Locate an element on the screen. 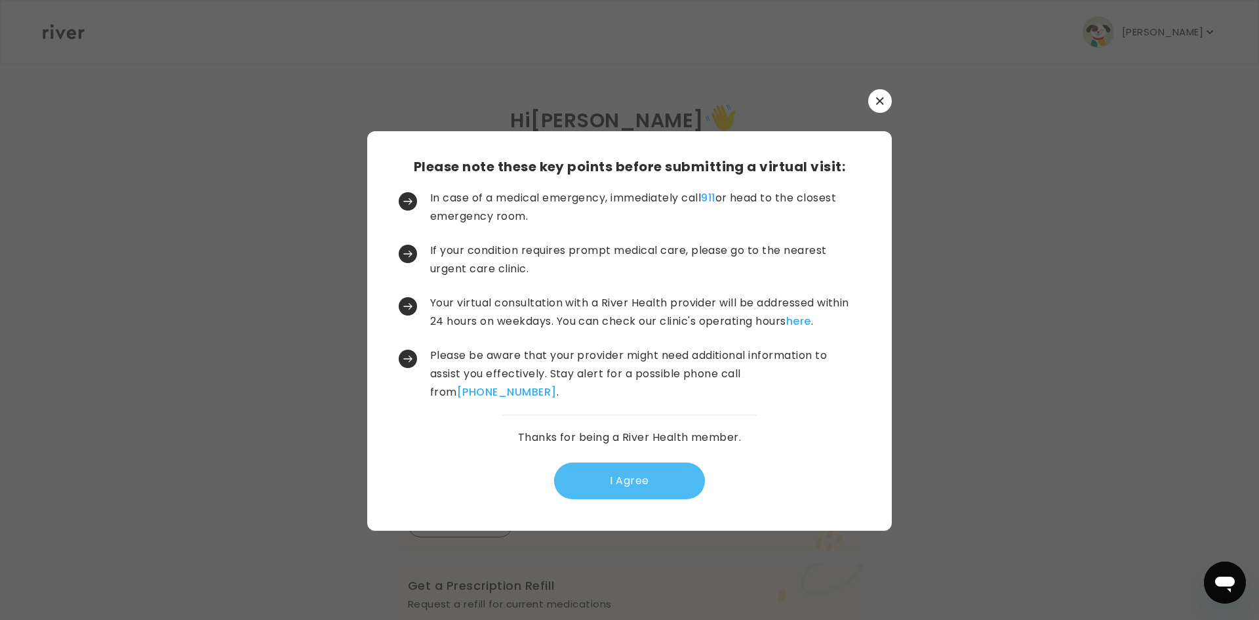 Image resolution: width=1259 pixels, height=620 pixels. a: here is located at coordinates (799, 321).